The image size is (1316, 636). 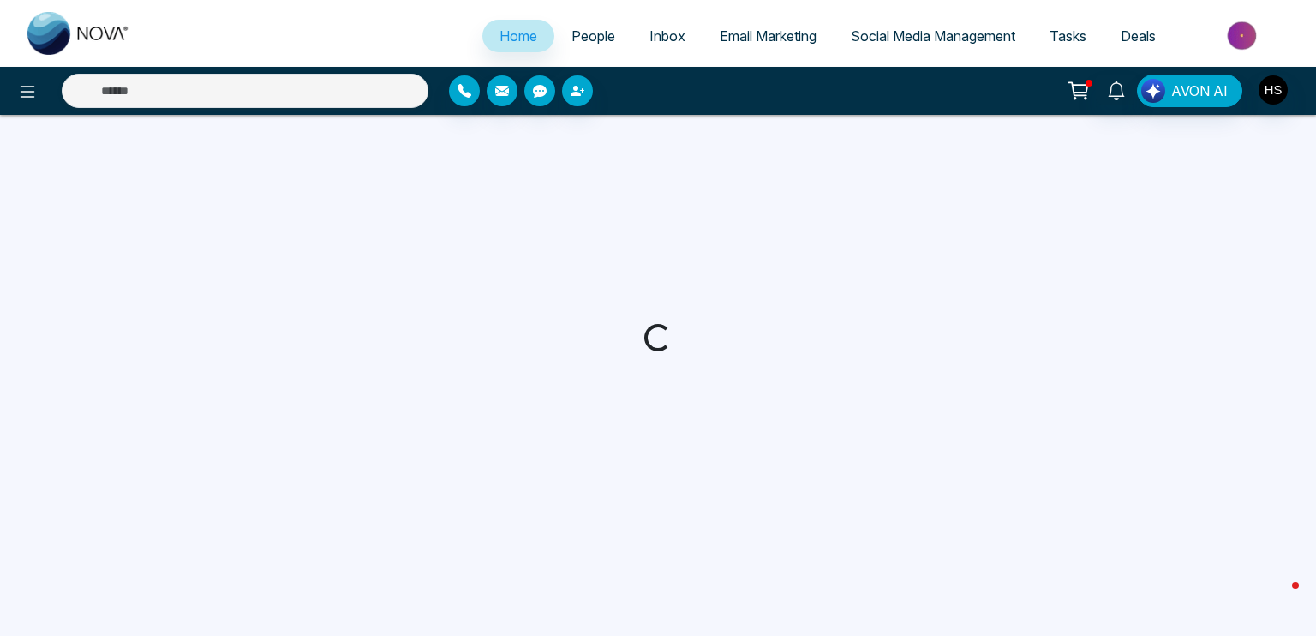 I want to click on span: Deals, so click(x=1138, y=36).